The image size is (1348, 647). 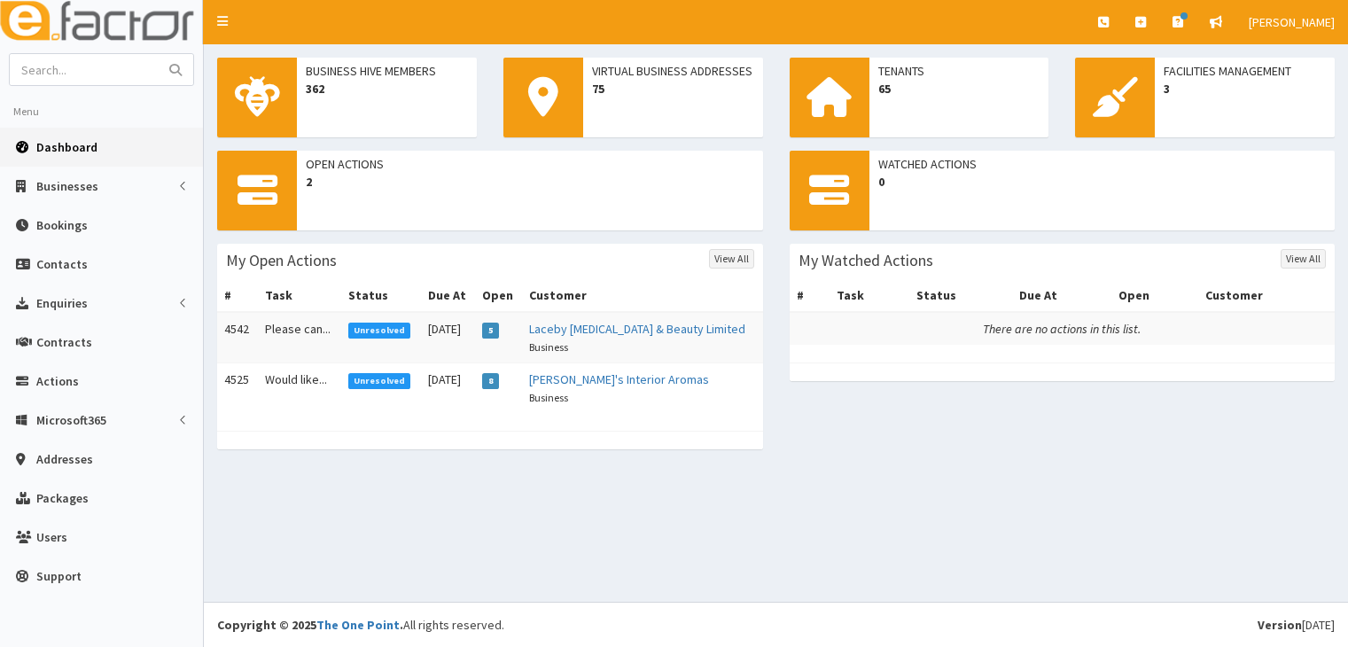 What do you see at coordinates (62, 264) in the screenshot?
I see `span: Contacts` at bounding box center [62, 264].